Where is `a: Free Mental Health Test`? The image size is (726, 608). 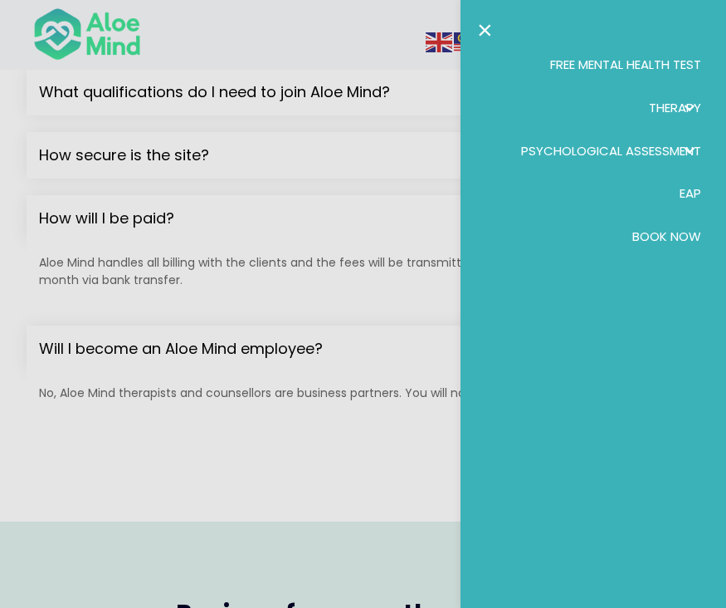
a: Free Mental Health Test is located at coordinates (594, 65).